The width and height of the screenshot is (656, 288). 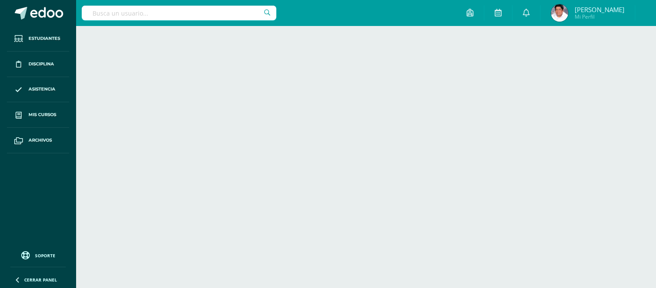 What do you see at coordinates (41, 64) in the screenshot?
I see `span: Disciplina` at bounding box center [41, 64].